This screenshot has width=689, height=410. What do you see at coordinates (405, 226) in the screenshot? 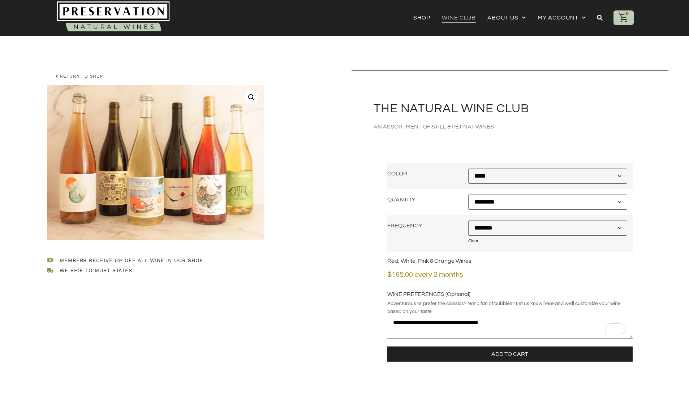
I see `label: Frequency` at bounding box center [405, 226].